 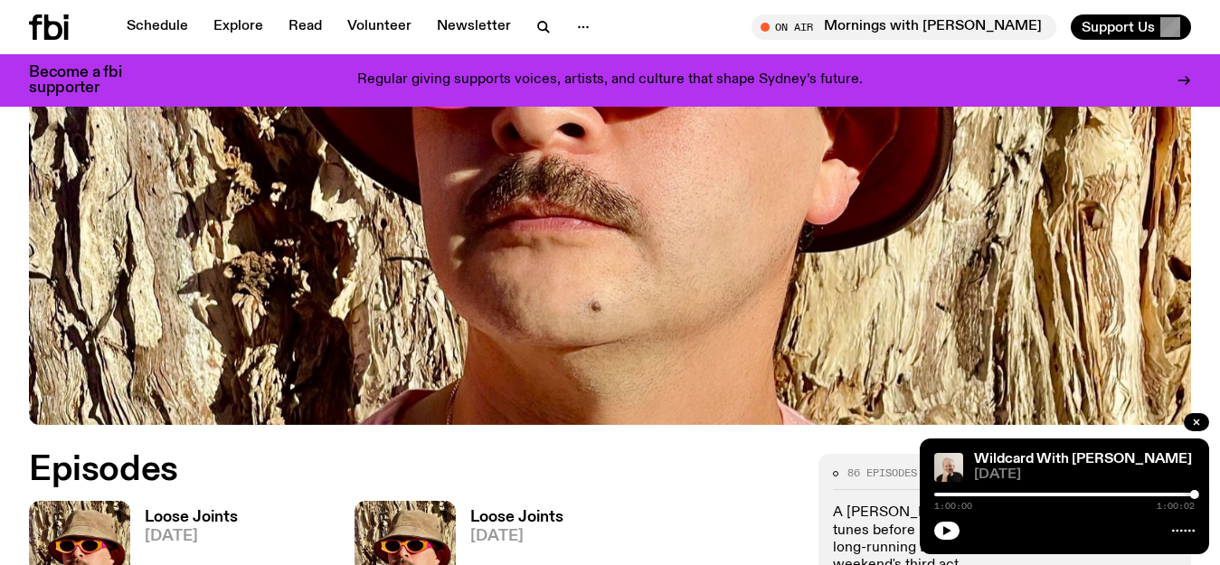 What do you see at coordinates (379, 27) in the screenshot?
I see `a: Volunteer` at bounding box center [379, 27].